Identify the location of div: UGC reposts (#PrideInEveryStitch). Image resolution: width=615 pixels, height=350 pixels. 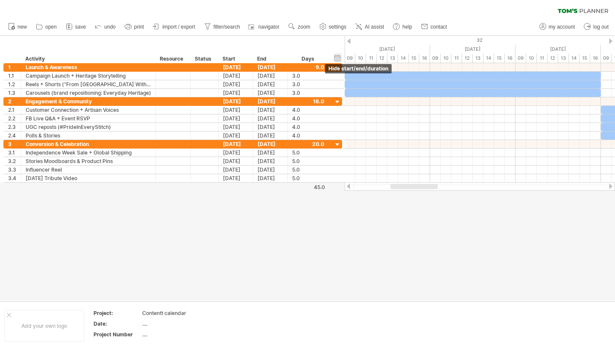
(88, 127).